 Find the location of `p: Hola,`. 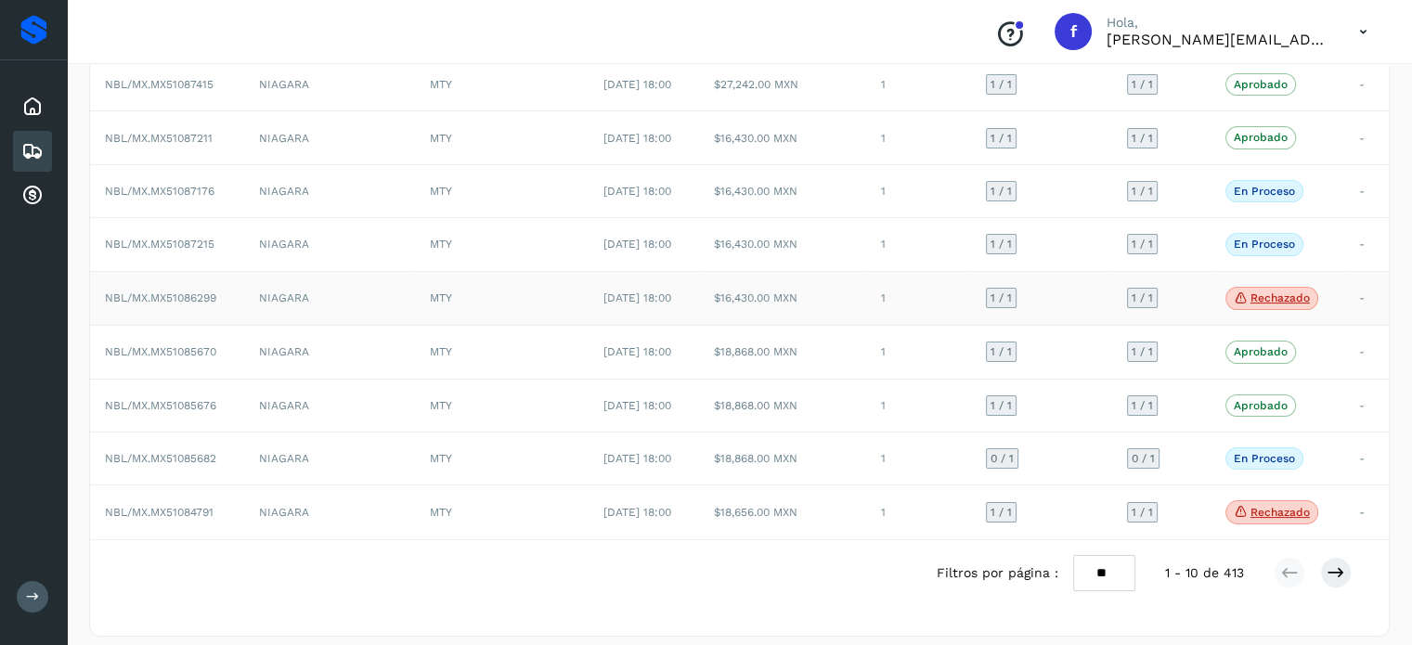

p: Hola, is located at coordinates (1218, 22).